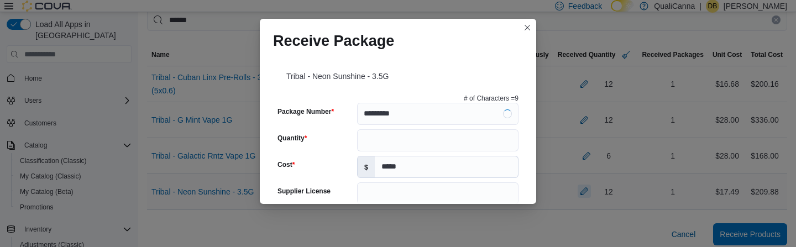 This screenshot has width=796, height=247. Describe the element at coordinates (398, 74) in the screenshot. I see `div: Tribal - Neon Sunshine - 3.5G` at that location.